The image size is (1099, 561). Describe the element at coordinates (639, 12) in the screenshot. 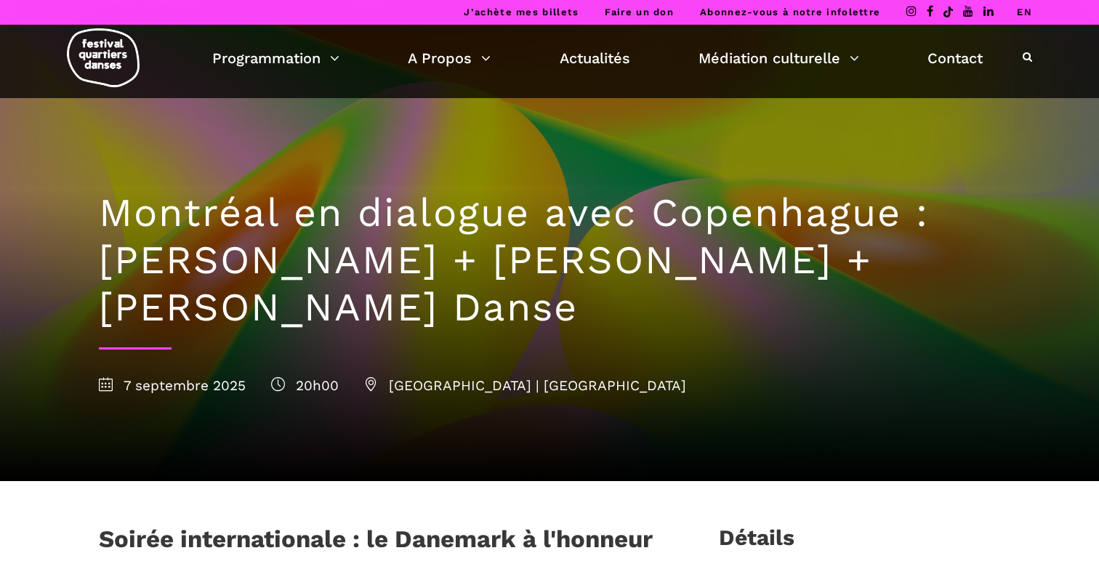

I see `a: Faire un don` at that location.